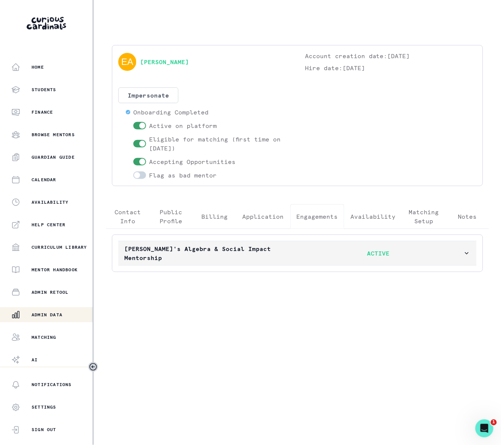 This screenshot has height=445, width=501. What do you see at coordinates (42, 112) in the screenshot?
I see `p: Finance` at bounding box center [42, 112].